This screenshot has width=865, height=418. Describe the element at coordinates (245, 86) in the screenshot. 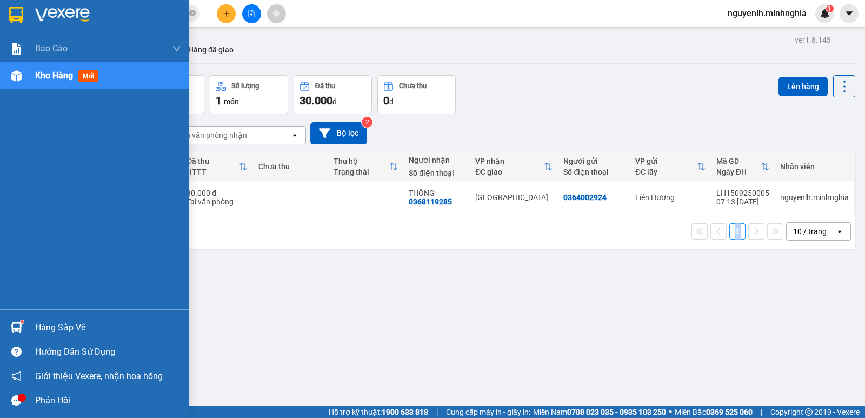

I see `div: Số lượng` at that location.